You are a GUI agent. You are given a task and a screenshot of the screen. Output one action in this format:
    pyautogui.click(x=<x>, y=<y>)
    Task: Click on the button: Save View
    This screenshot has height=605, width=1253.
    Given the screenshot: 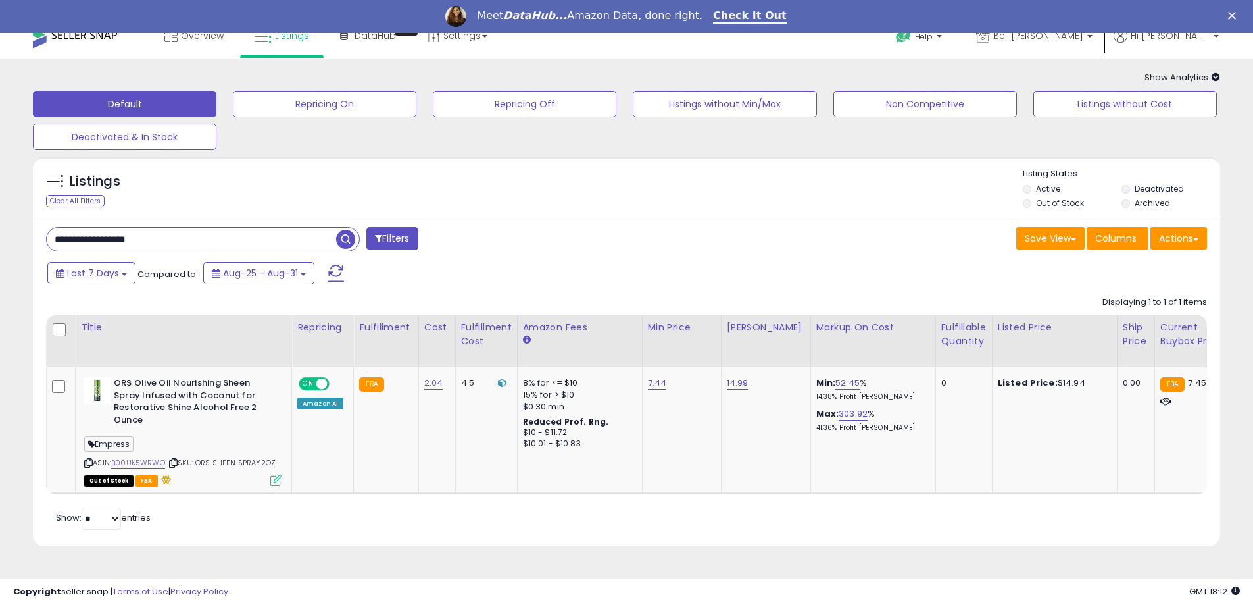 What is the action you would take?
    pyautogui.click(x=1051, y=238)
    